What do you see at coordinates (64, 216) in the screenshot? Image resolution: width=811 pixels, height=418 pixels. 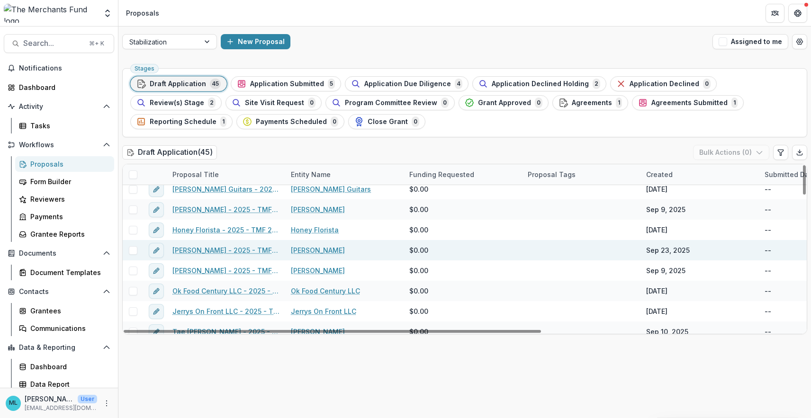 I see `a: Payments` at bounding box center [64, 216].